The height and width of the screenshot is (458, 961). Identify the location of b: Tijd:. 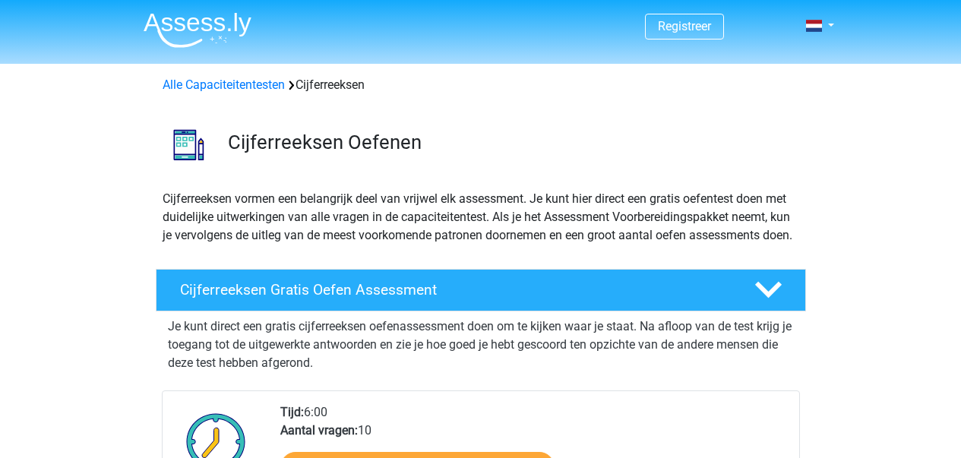
(292, 412).